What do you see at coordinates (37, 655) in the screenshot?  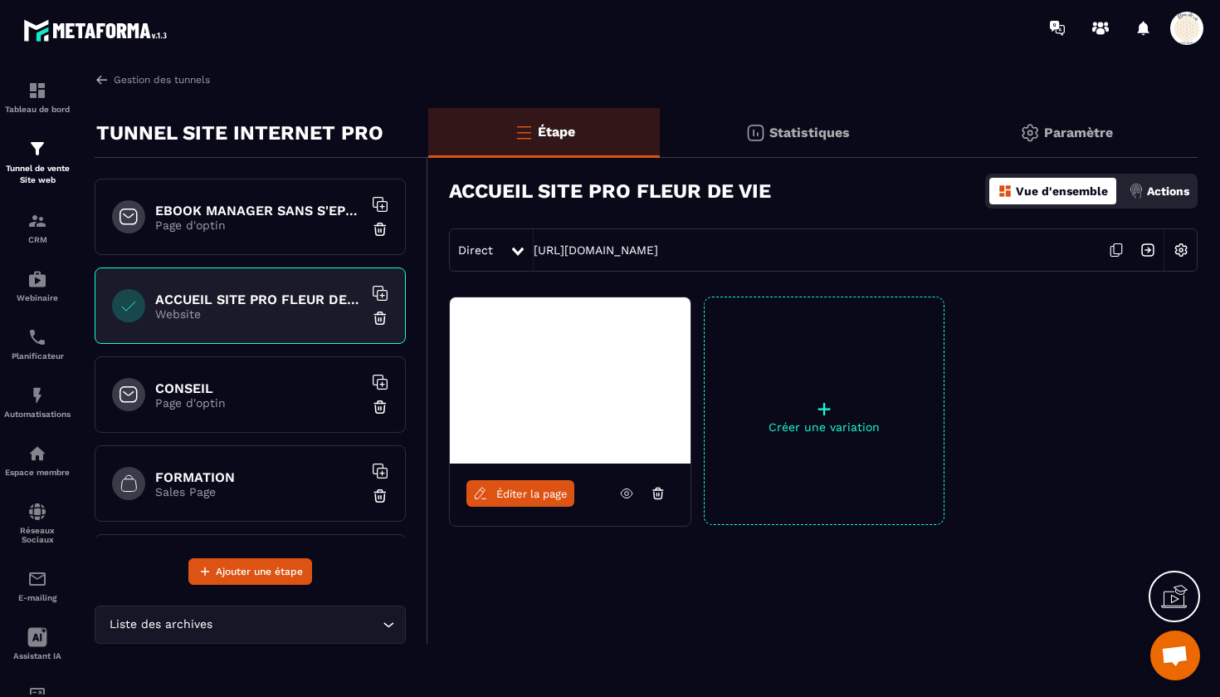 I see `p: Assistant IA` at bounding box center [37, 655].